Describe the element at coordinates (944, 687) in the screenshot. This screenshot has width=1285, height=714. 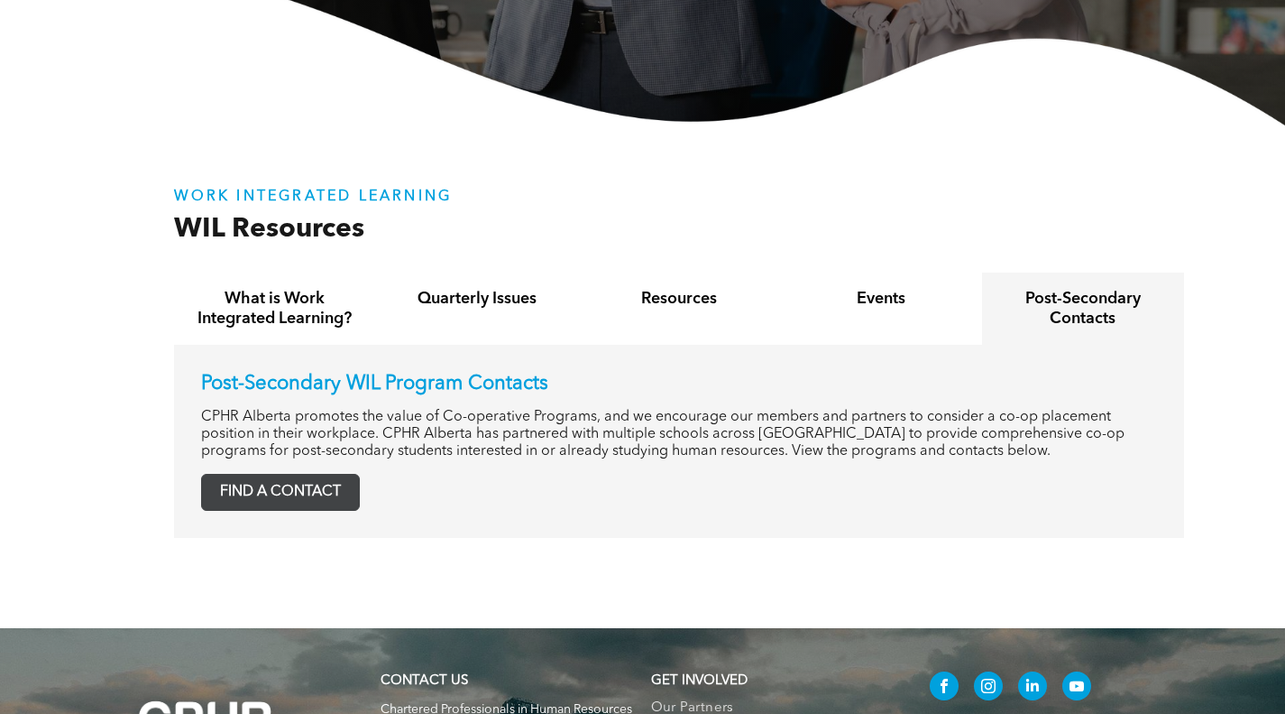
I see `a: facebook` at that location.